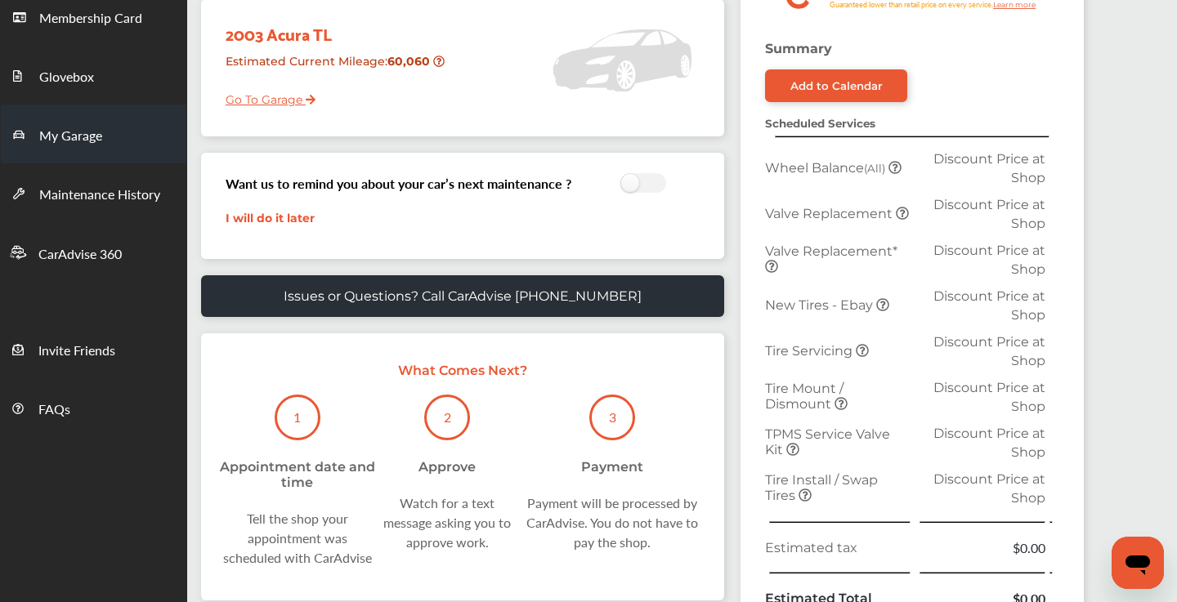 The image size is (1177, 602). Describe the element at coordinates (54, 410) in the screenshot. I see `span: FAQs` at that location.